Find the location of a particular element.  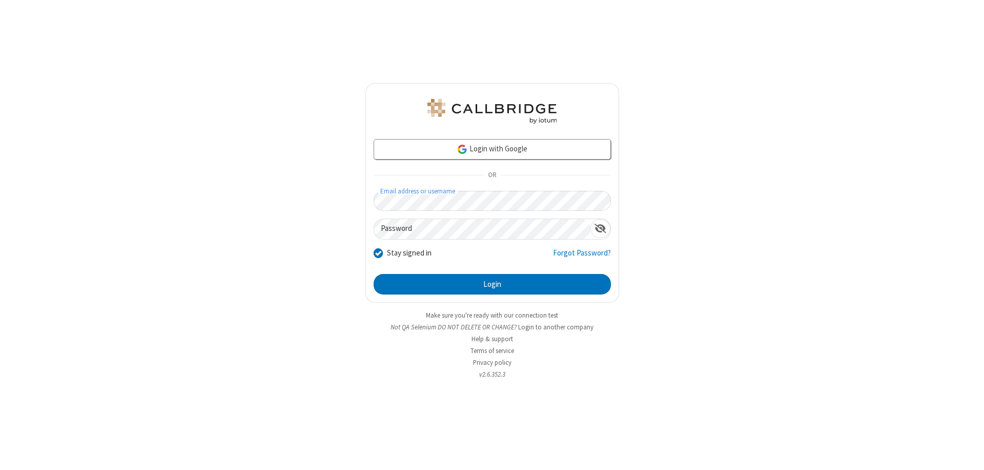

a: Make sure you're ready with our connection test is located at coordinates (492, 315).